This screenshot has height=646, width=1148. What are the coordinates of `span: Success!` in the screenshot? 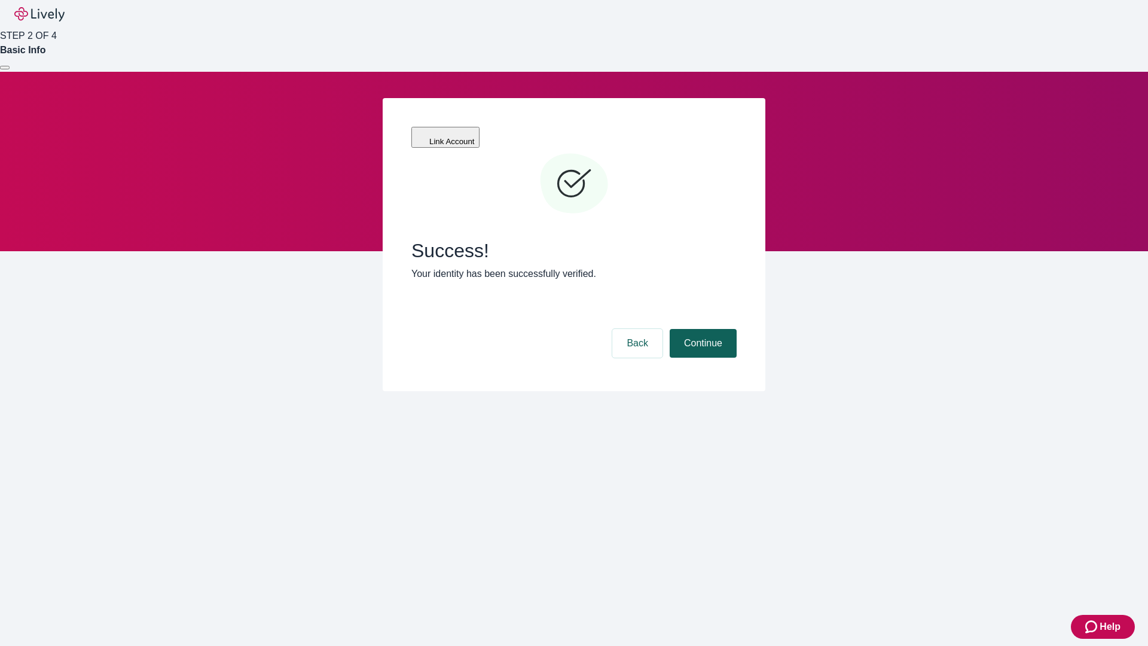 It's located at (574, 251).